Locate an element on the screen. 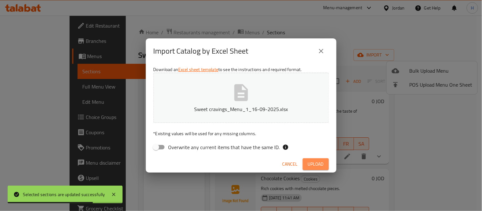 The width and height of the screenshot is (482, 211). button: close is located at coordinates (321, 51).